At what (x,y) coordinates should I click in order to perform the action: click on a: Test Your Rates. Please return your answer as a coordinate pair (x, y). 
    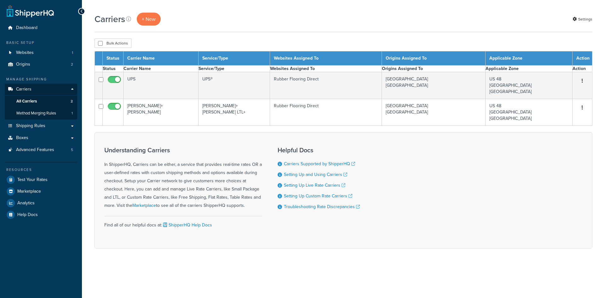
    Looking at the image, I should click on (41, 180).